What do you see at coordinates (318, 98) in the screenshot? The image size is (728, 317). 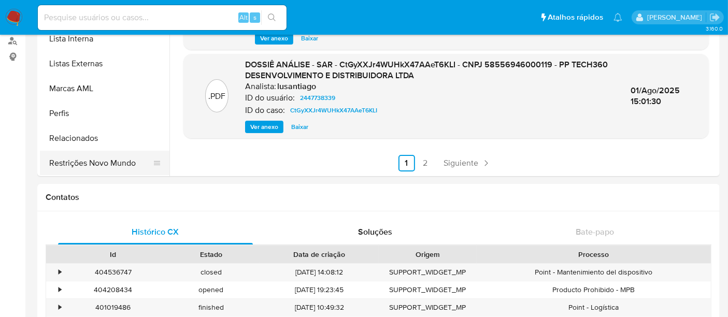 I see `a: 2447738339` at bounding box center [318, 98].